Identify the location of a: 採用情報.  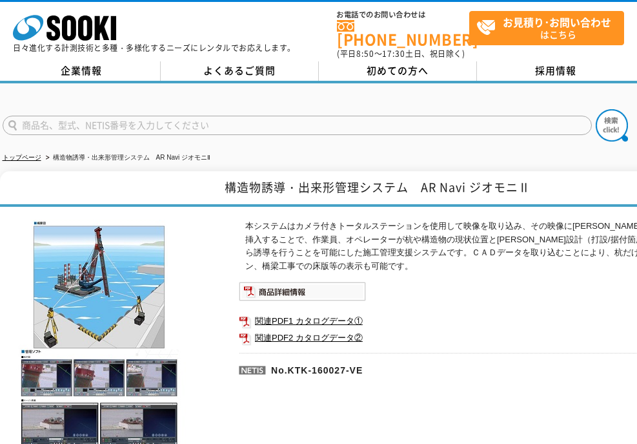
(556, 71).